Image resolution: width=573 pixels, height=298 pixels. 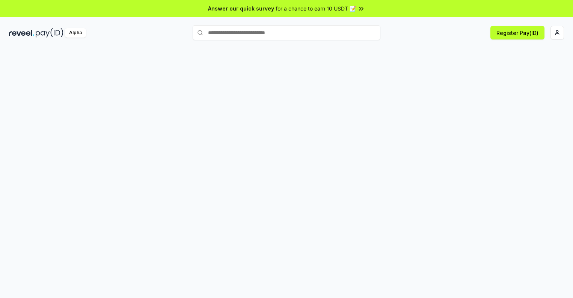 I want to click on img: pay_id, so click(x=50, y=33).